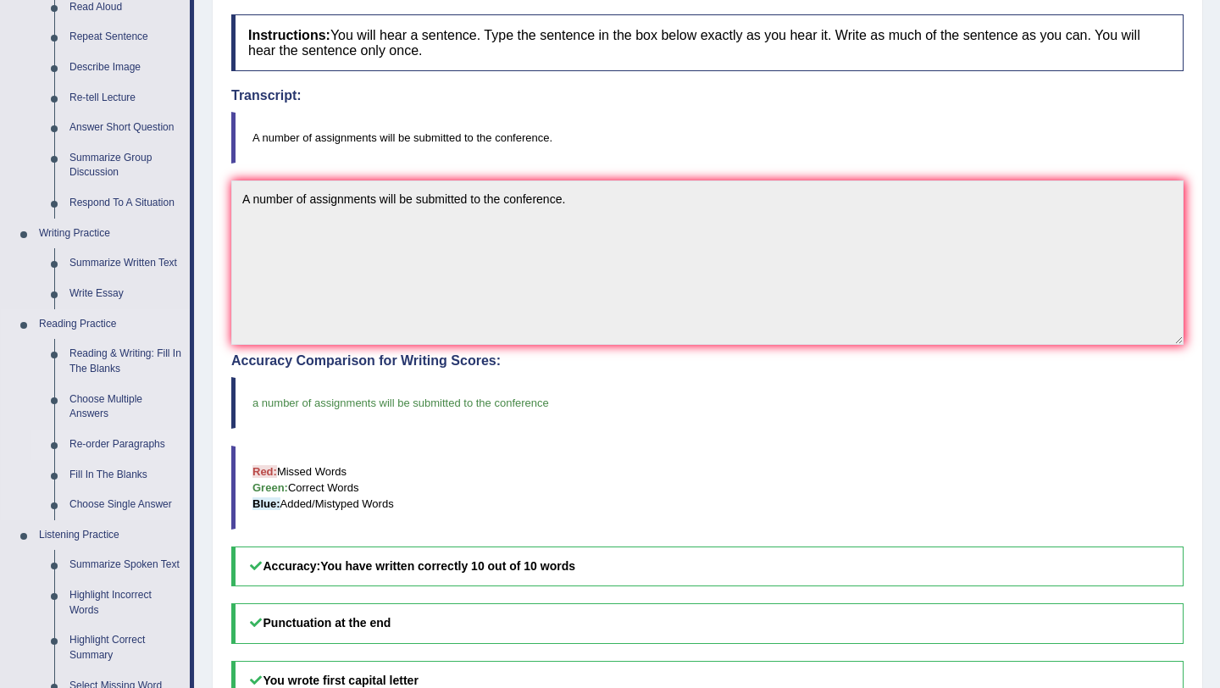  Describe the element at coordinates (266, 503) in the screenshot. I see `b: Blue:` at that location.